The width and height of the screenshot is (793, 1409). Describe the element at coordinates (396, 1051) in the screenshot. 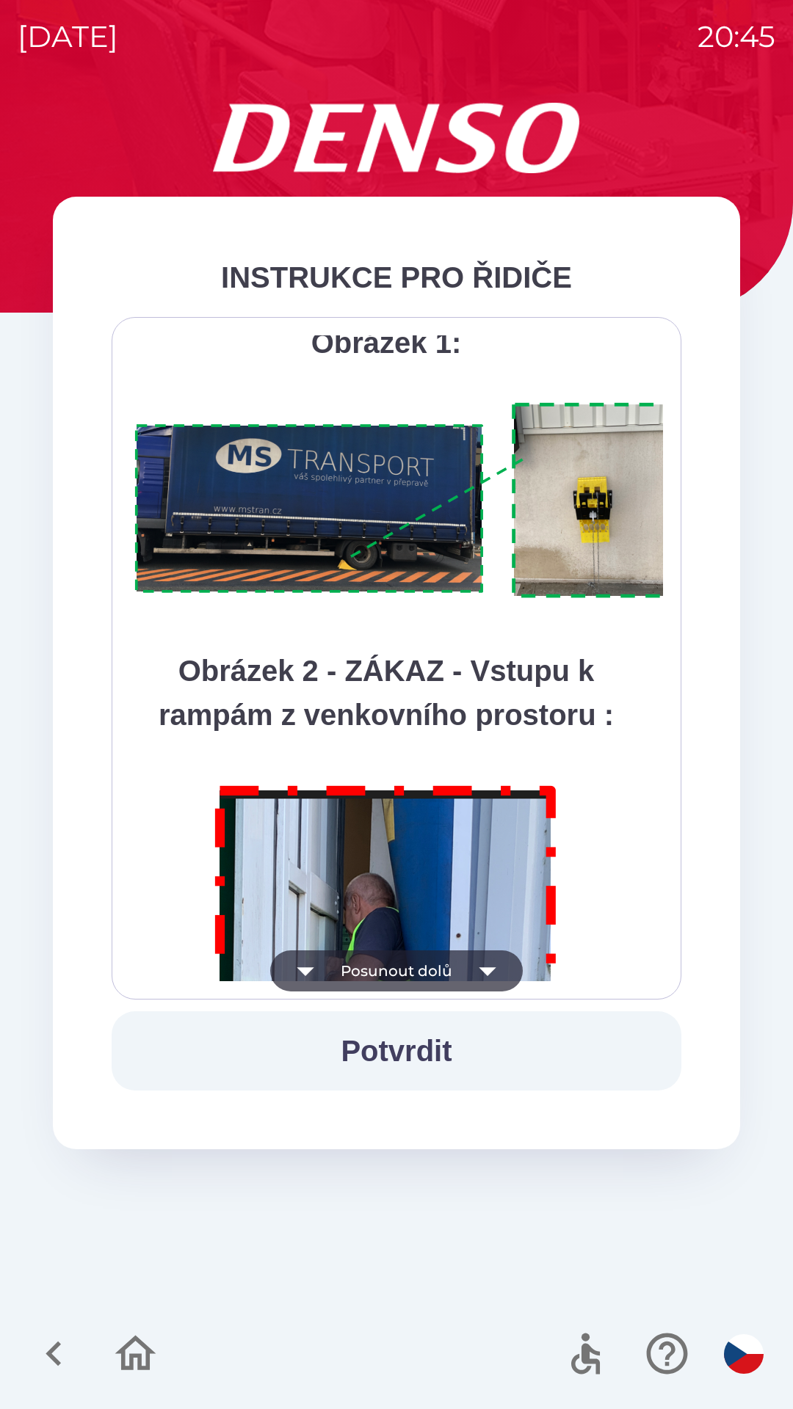

I see `button: Potvrdit` at that location.